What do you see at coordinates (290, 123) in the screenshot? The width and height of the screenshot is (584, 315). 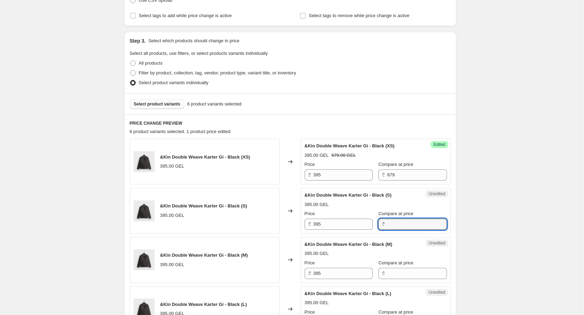 I see `h6: PRICE CHANGE PREVIEW` at bounding box center [290, 123].